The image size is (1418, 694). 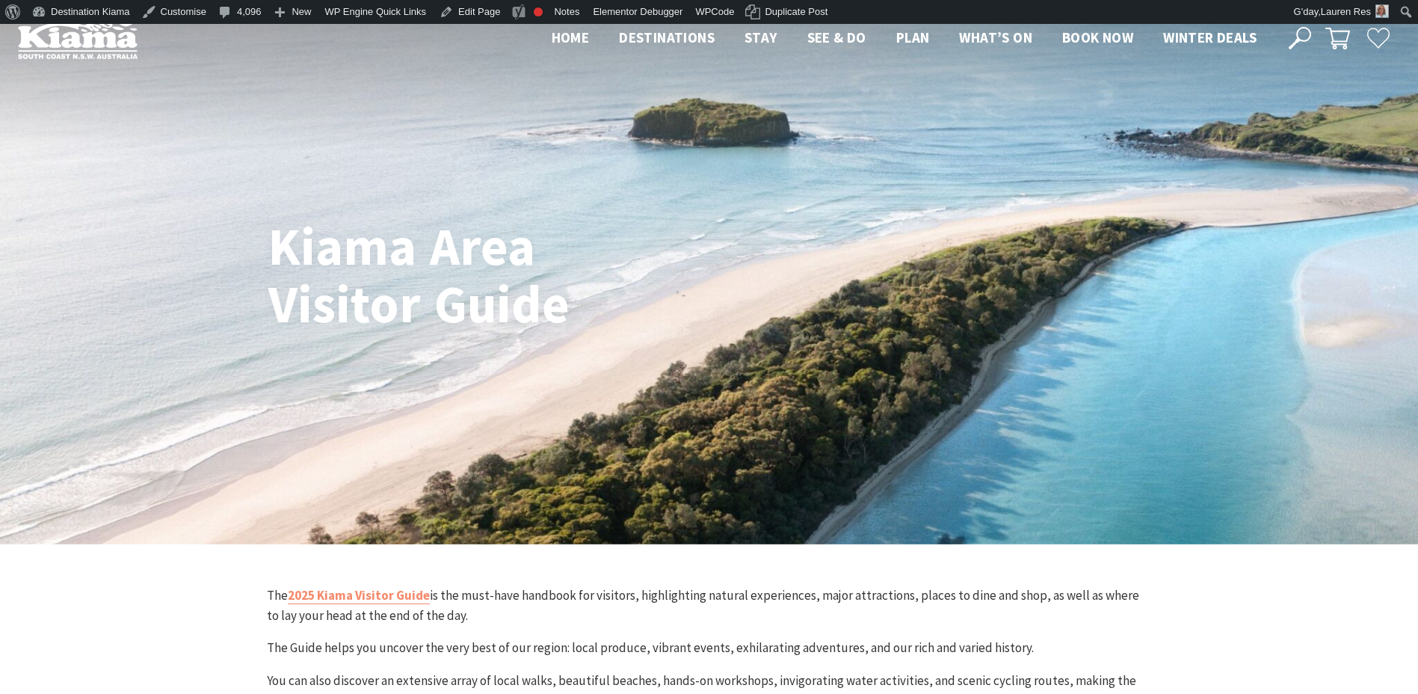 What do you see at coordinates (1346, 11) in the screenshot?
I see `span: Lauren Res` at bounding box center [1346, 11].